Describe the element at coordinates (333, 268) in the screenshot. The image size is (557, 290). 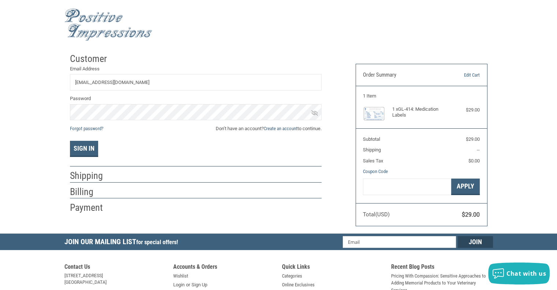
I see `h5: Quick Links` at that location.